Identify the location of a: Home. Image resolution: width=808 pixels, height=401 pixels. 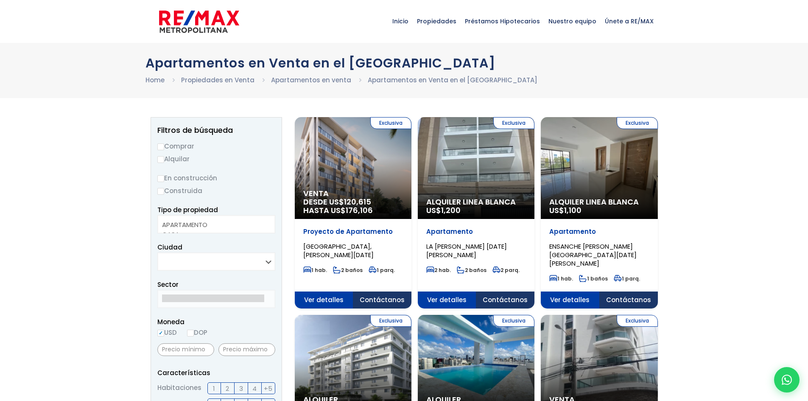
(155, 80).